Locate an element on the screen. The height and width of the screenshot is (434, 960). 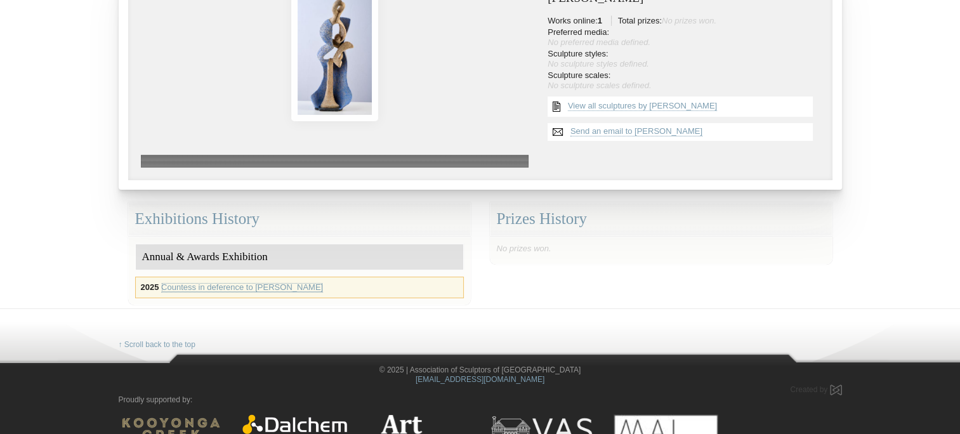
div: No preferred media defined. is located at coordinates (683, 43).